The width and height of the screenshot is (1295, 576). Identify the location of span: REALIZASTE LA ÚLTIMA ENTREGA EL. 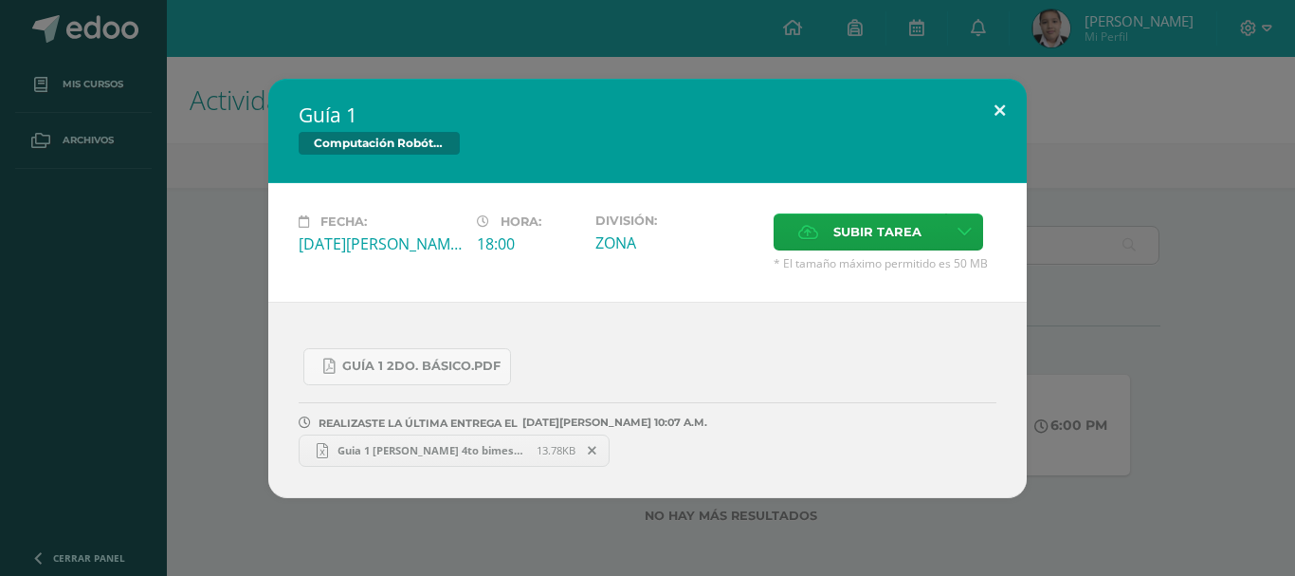
(418, 423).